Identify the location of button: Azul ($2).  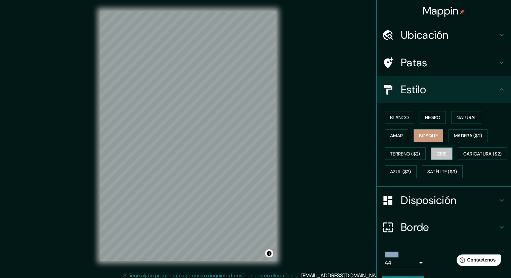
(401, 171).